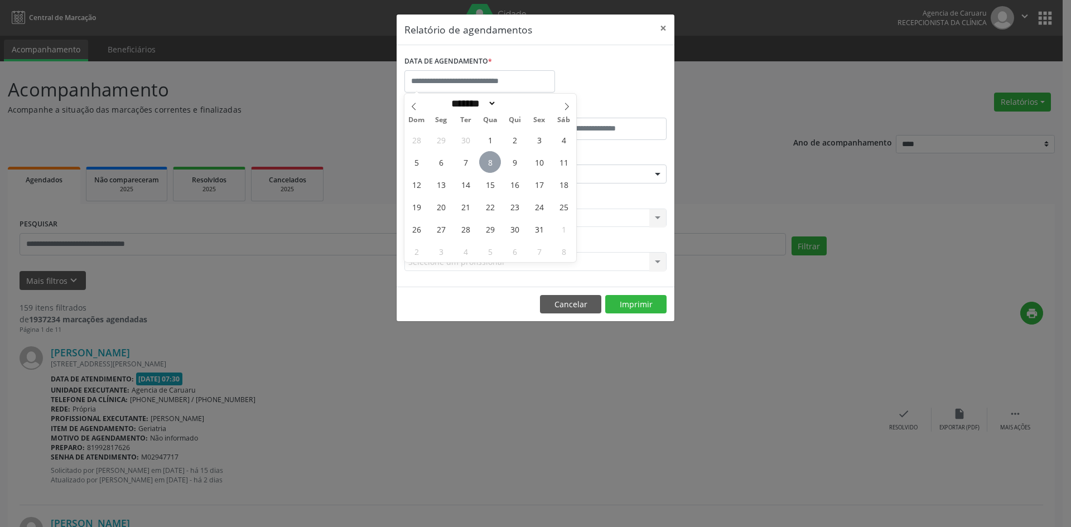 The image size is (1071, 527). Describe the element at coordinates (465, 140) in the screenshot. I see `span: Setembro 30, 2025` at that location.